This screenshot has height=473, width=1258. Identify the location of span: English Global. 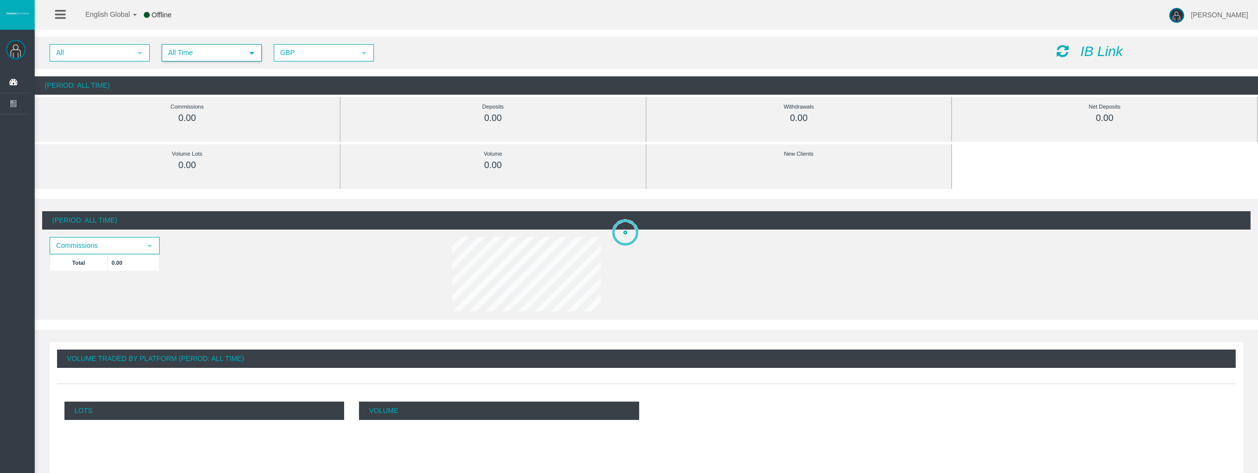
(101, 14).